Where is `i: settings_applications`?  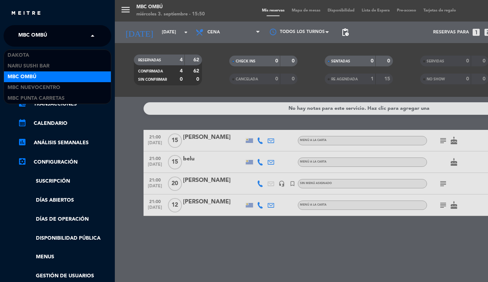
i: settings_applications is located at coordinates (22, 162).